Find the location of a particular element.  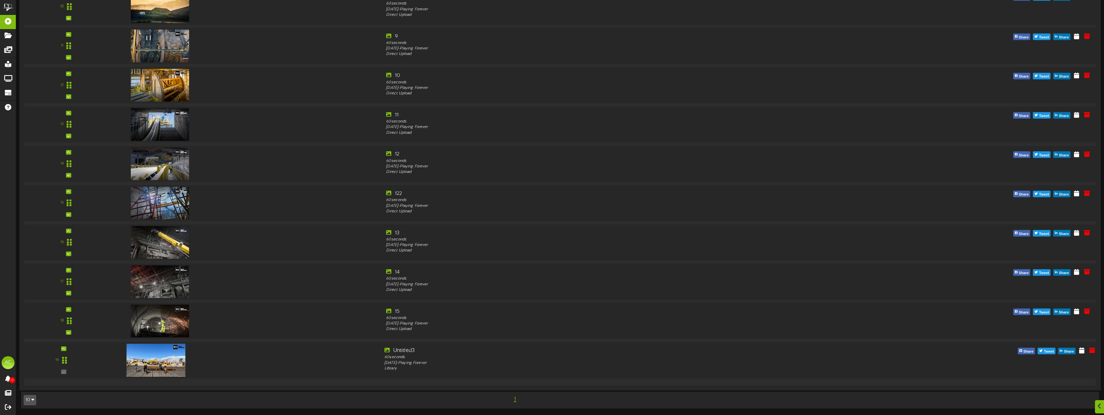

div: Untitled3 is located at coordinates (605, 351).